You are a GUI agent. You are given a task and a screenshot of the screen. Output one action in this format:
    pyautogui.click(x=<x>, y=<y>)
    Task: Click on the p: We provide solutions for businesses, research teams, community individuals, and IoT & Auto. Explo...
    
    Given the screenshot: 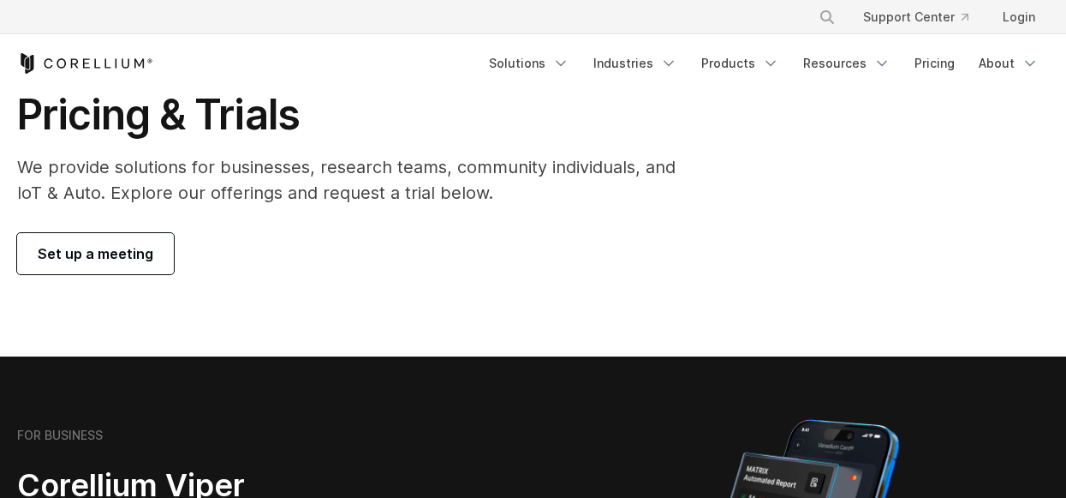 What is the action you would take?
    pyautogui.click(x=355, y=180)
    